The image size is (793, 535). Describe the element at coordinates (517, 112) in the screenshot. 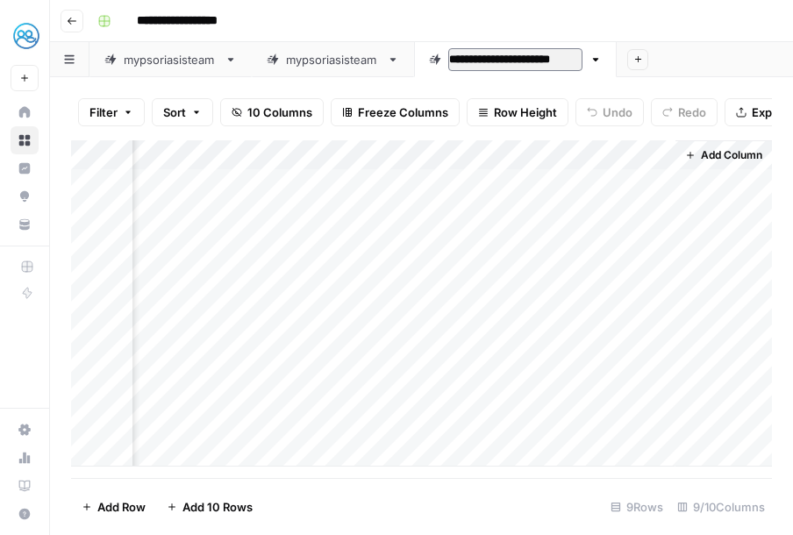

I see `button: Row Height` at that location.